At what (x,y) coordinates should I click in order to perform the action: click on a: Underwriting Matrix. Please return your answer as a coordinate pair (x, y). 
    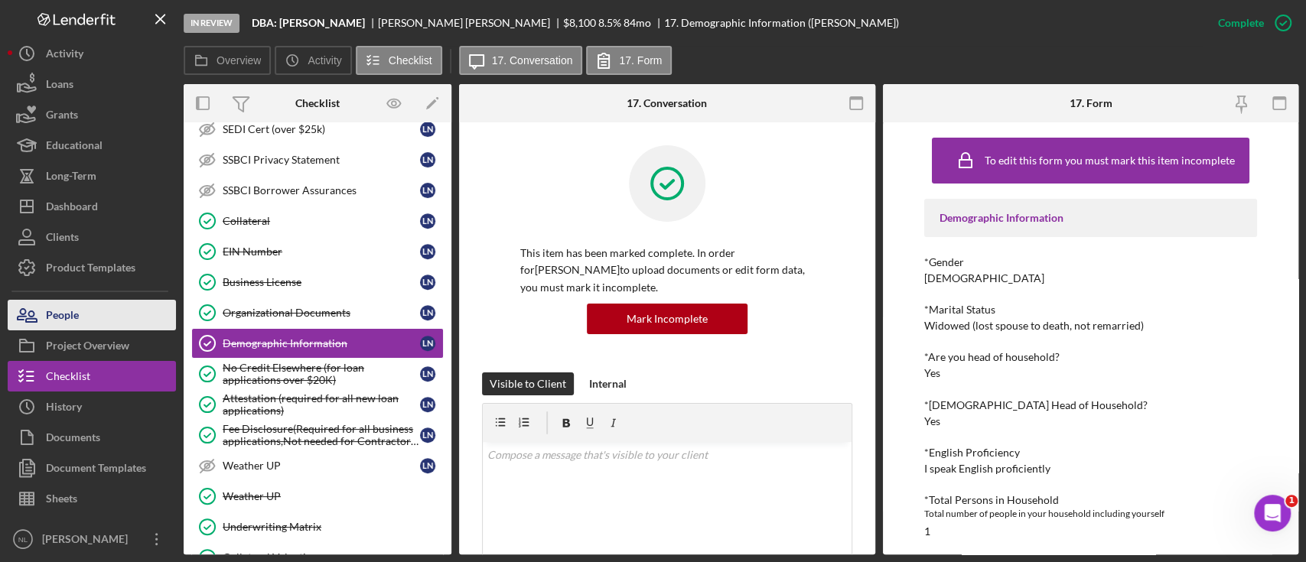
    Looking at the image, I should click on (318, 527).